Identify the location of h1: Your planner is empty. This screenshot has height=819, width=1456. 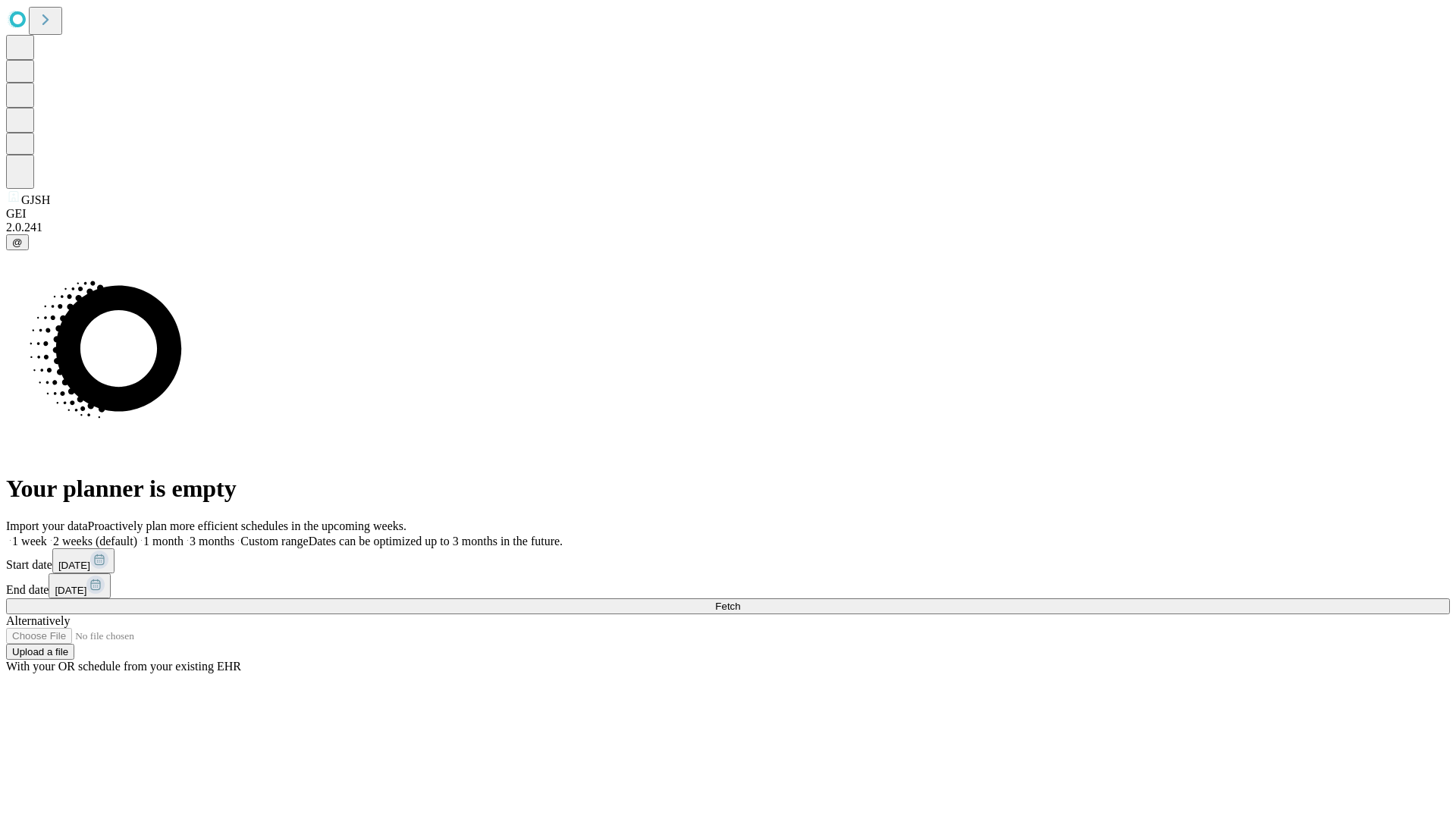
(728, 488).